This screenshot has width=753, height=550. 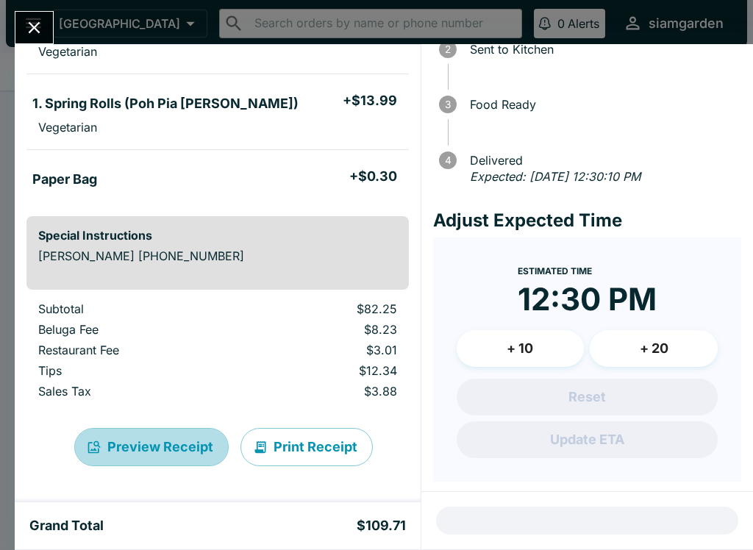 I want to click on h5: Paper Bag, so click(x=65, y=179).